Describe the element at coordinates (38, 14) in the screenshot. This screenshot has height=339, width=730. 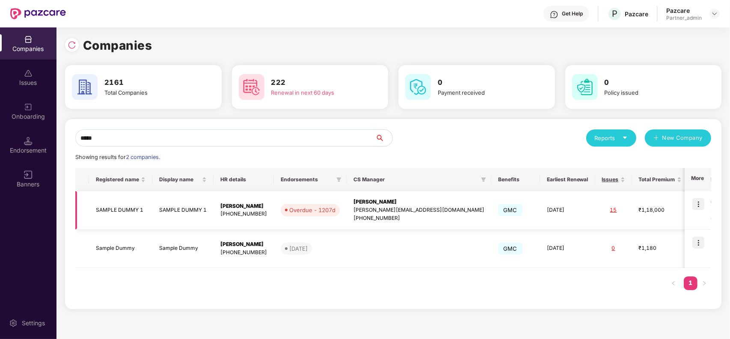
I see `img: New Pazcare Logo` at that location.